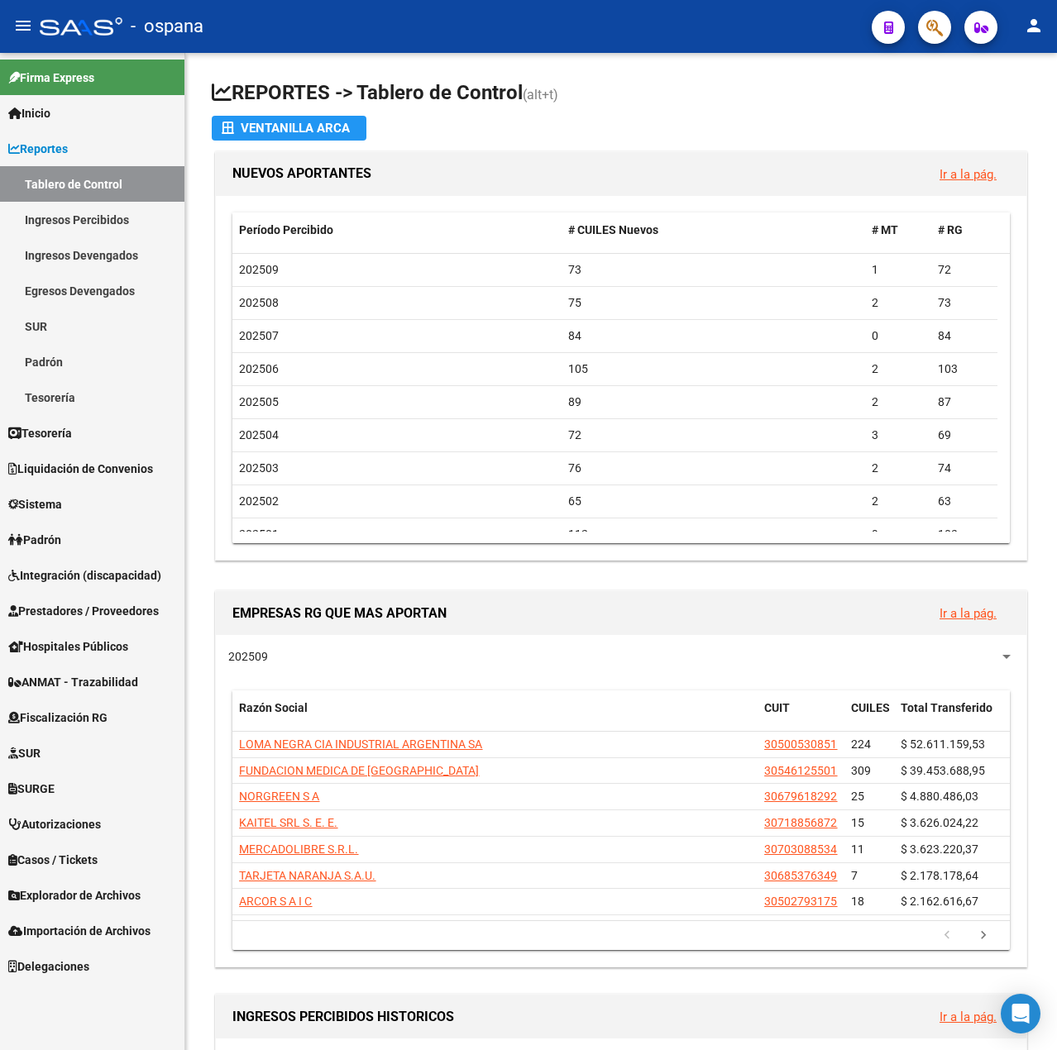 This screenshot has width=1057, height=1050. Describe the element at coordinates (540, 94) in the screenshot. I see `span: (alt+t)` at that location.